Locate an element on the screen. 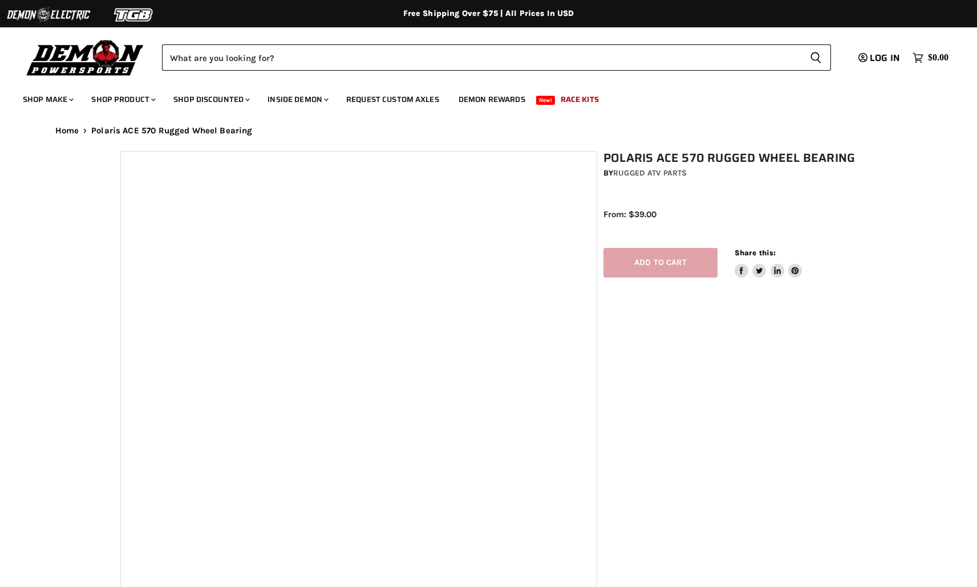 The width and height of the screenshot is (977, 587). div: by is located at coordinates (733, 173).